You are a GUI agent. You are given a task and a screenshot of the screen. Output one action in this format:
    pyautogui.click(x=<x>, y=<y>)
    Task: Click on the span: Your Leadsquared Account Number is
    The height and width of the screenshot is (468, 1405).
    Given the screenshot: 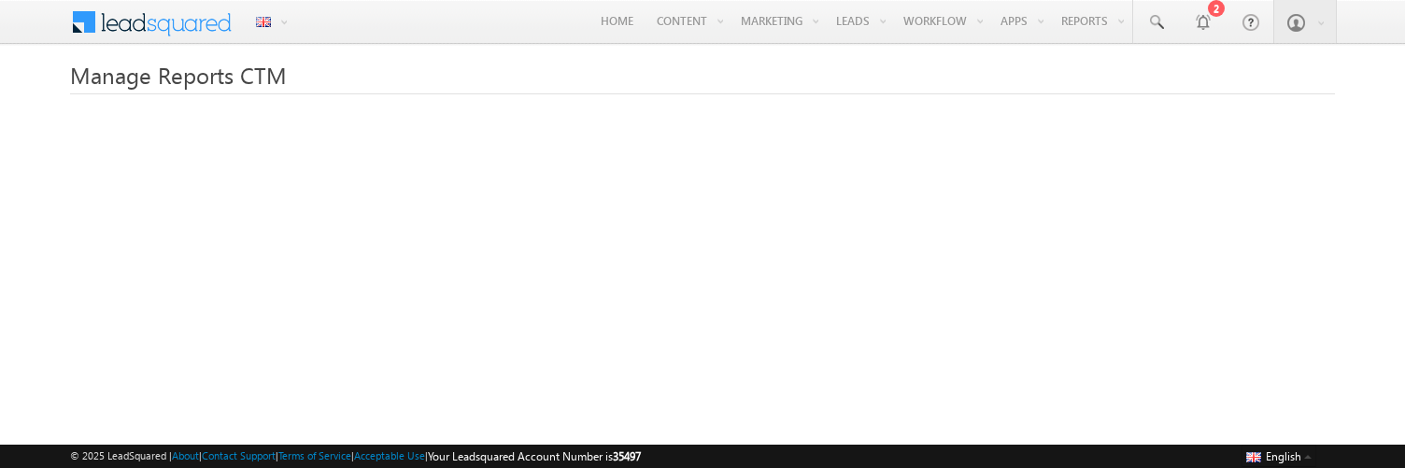 What is the action you would take?
    pyautogui.click(x=534, y=456)
    